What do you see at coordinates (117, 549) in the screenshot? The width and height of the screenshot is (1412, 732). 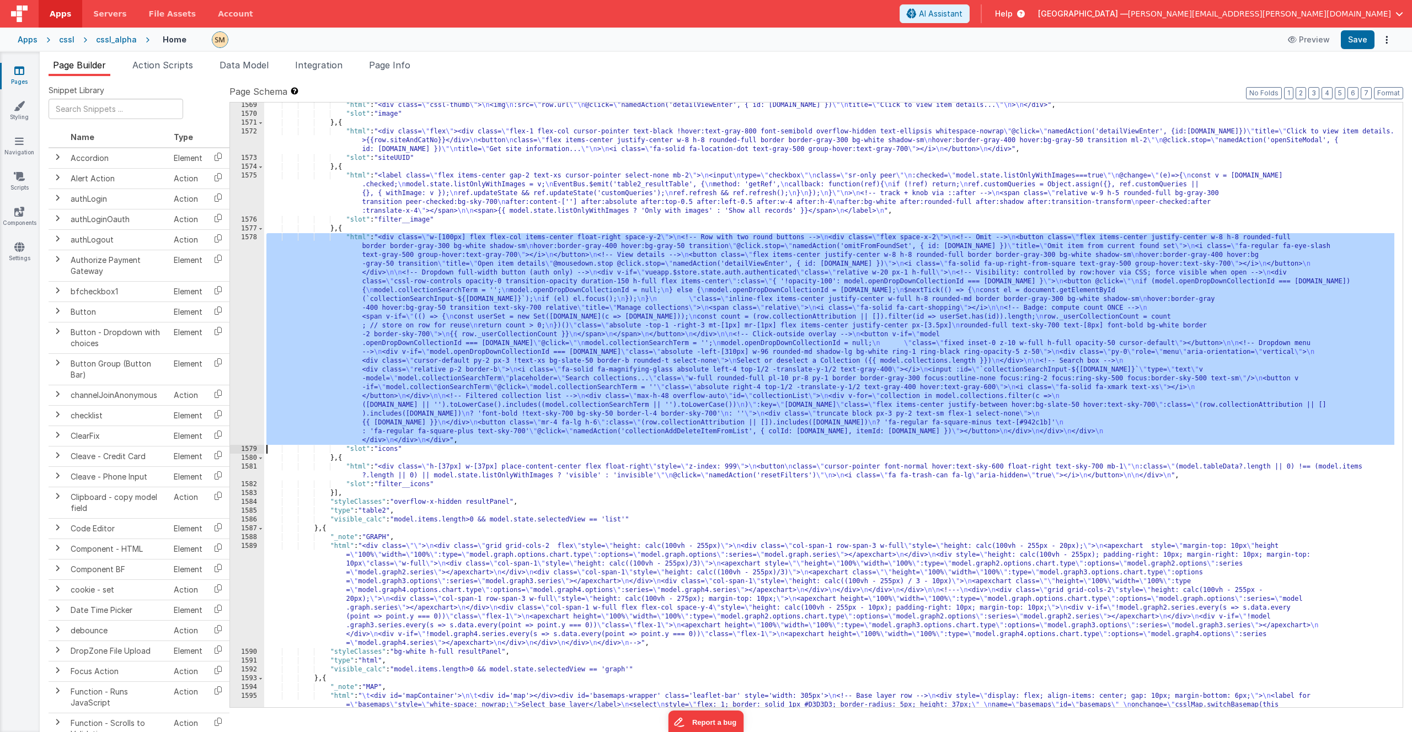 I see `td: Component - HTML` at bounding box center [117, 549].